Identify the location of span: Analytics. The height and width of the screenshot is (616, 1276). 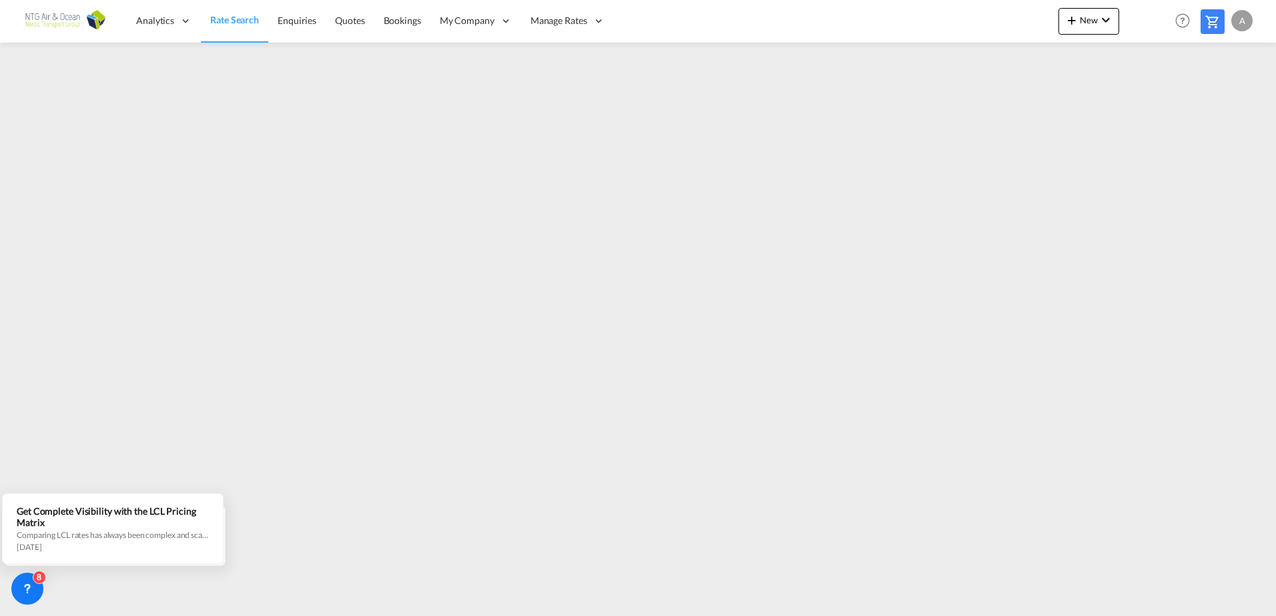
(155, 21).